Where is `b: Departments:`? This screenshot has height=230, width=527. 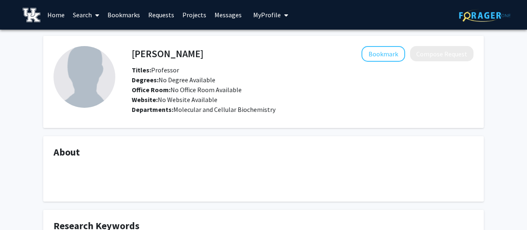 b: Departments: is located at coordinates (152, 110).